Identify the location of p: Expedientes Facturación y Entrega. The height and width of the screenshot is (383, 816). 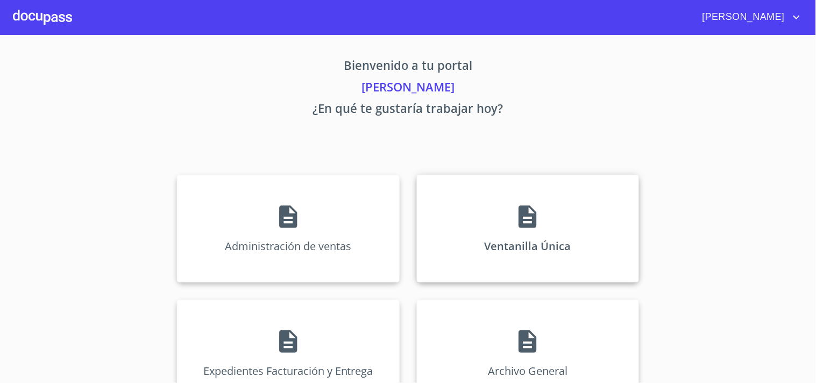
(288, 371).